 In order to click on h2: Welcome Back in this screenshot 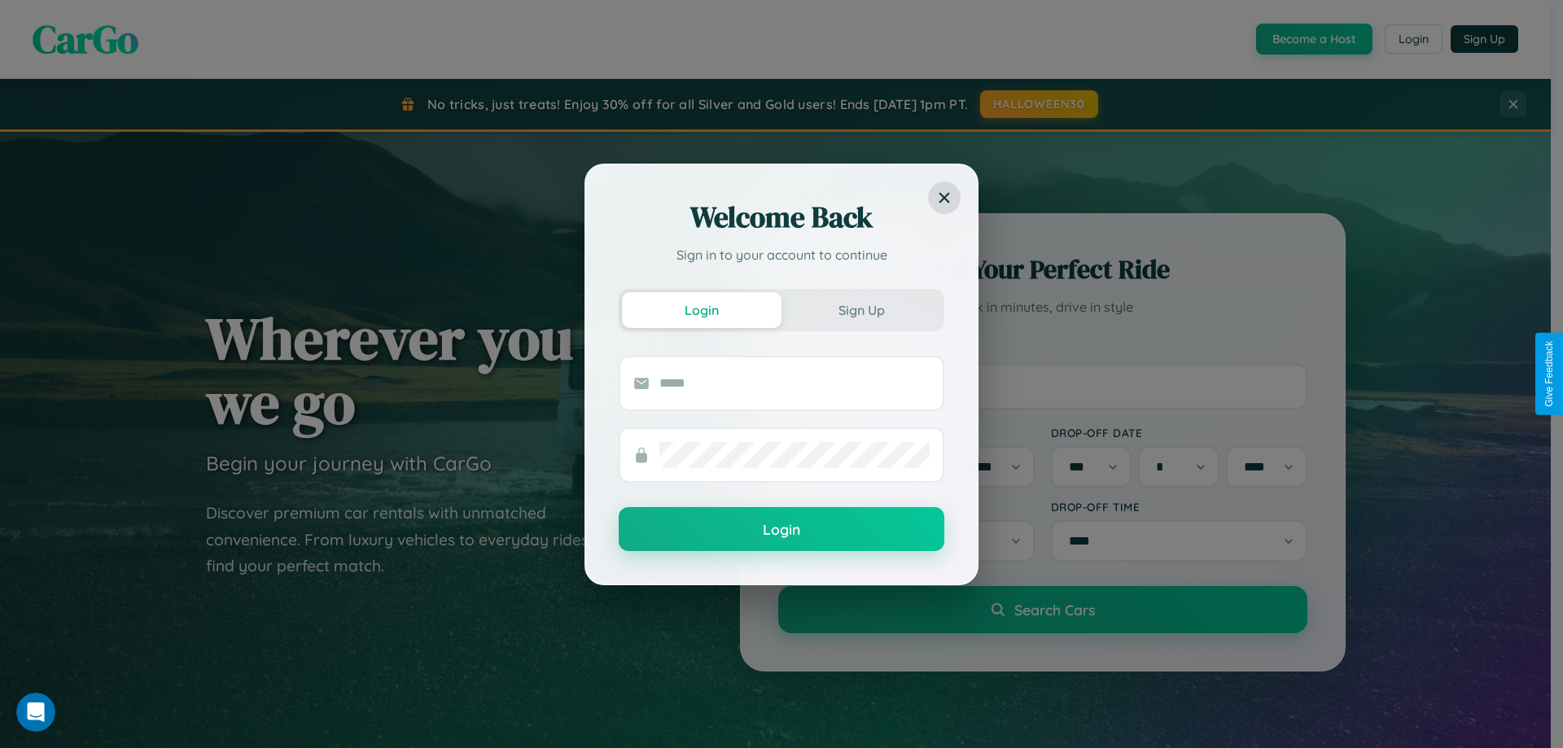, I will do `click(781, 217)`.